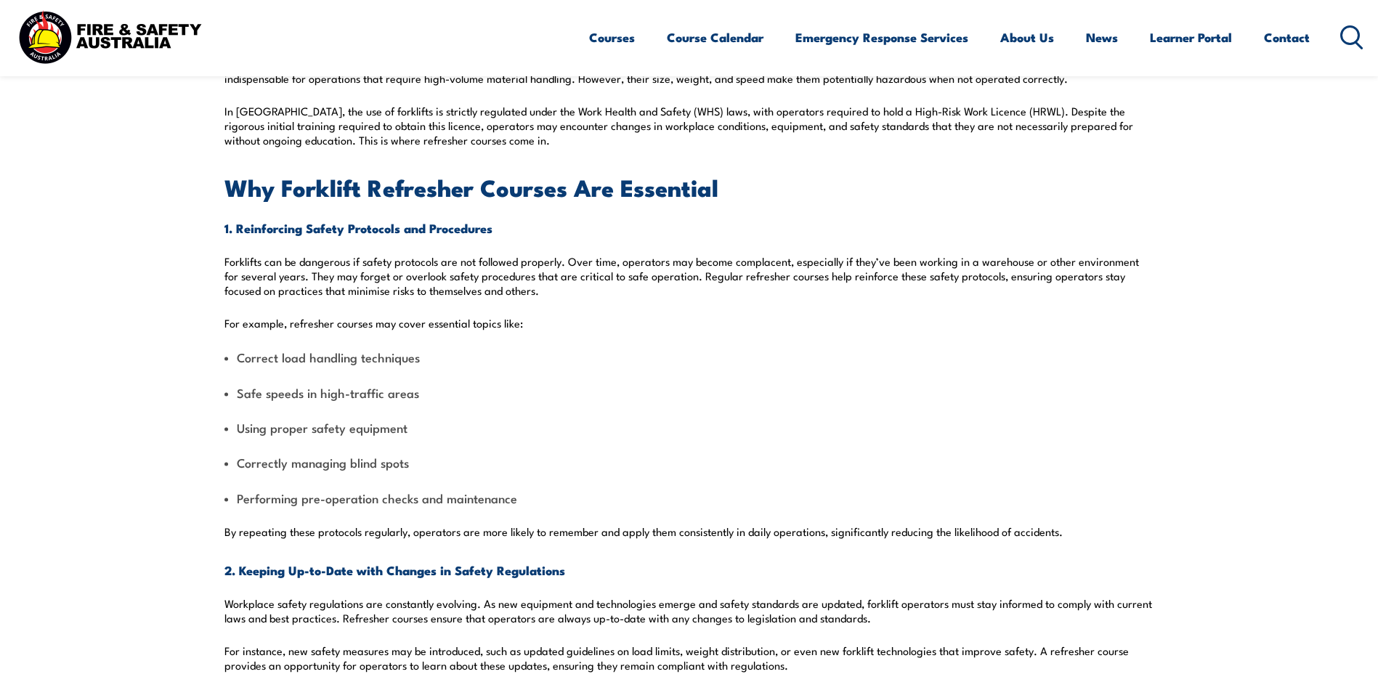  Describe the element at coordinates (689, 497) in the screenshot. I see `li: Performing pre-operation checks and maintenance` at that location.